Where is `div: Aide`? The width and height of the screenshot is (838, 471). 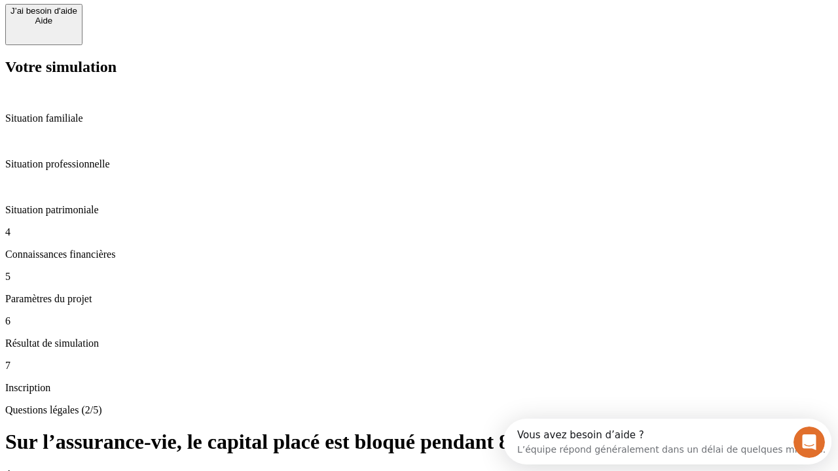 div: Aide is located at coordinates (44, 20).